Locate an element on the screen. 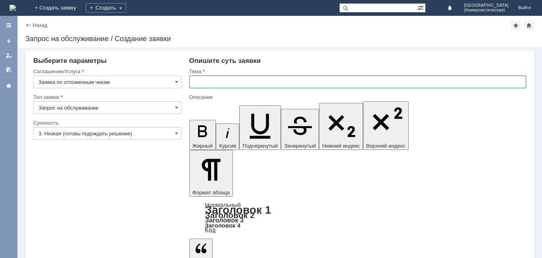 The height and width of the screenshot is (258, 542). span: Подчеркнутый is located at coordinates (260, 146).